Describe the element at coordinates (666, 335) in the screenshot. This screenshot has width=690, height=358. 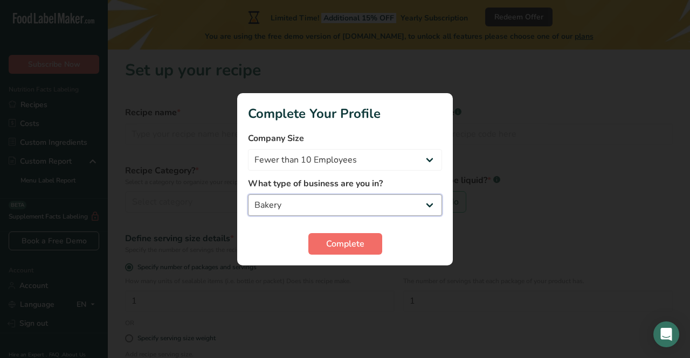
I see `div: Open Intercom Messenger` at that location.